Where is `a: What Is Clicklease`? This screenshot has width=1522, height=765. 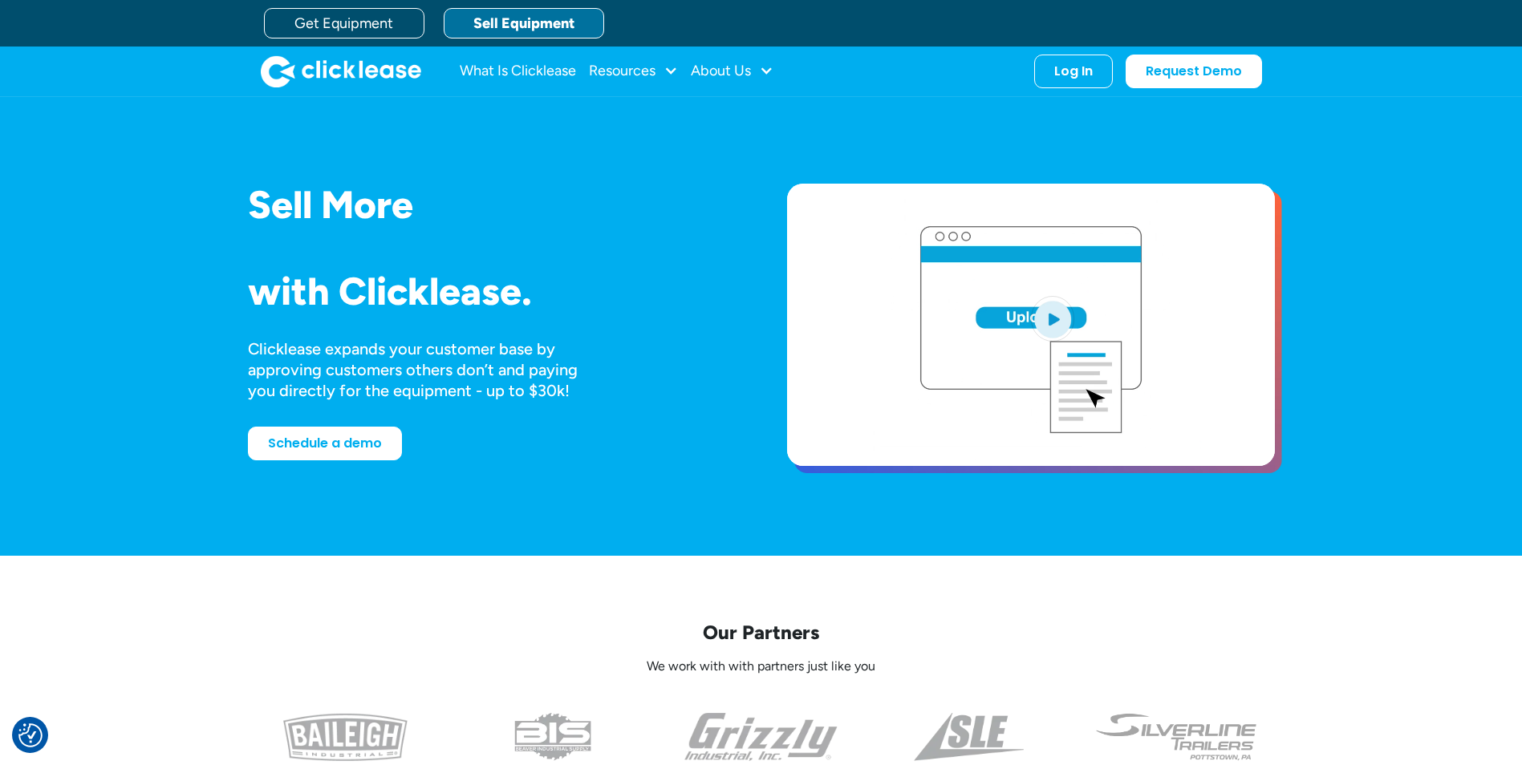
a: What Is Clicklease is located at coordinates (517, 71).